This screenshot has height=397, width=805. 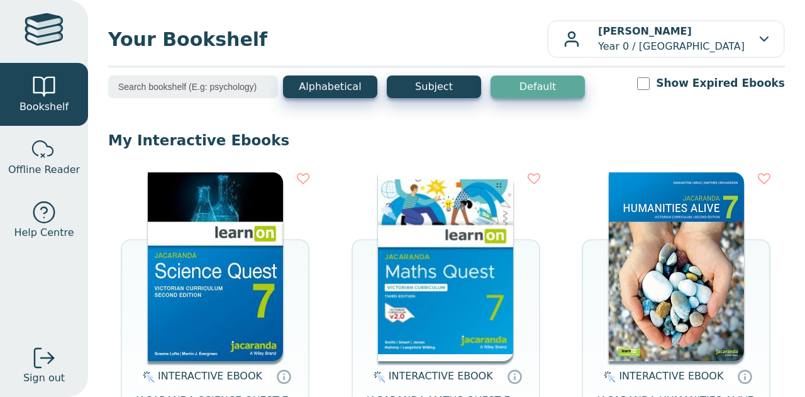 What do you see at coordinates (720, 83) in the screenshot?
I see `label: Show Expired Ebooks` at bounding box center [720, 83].